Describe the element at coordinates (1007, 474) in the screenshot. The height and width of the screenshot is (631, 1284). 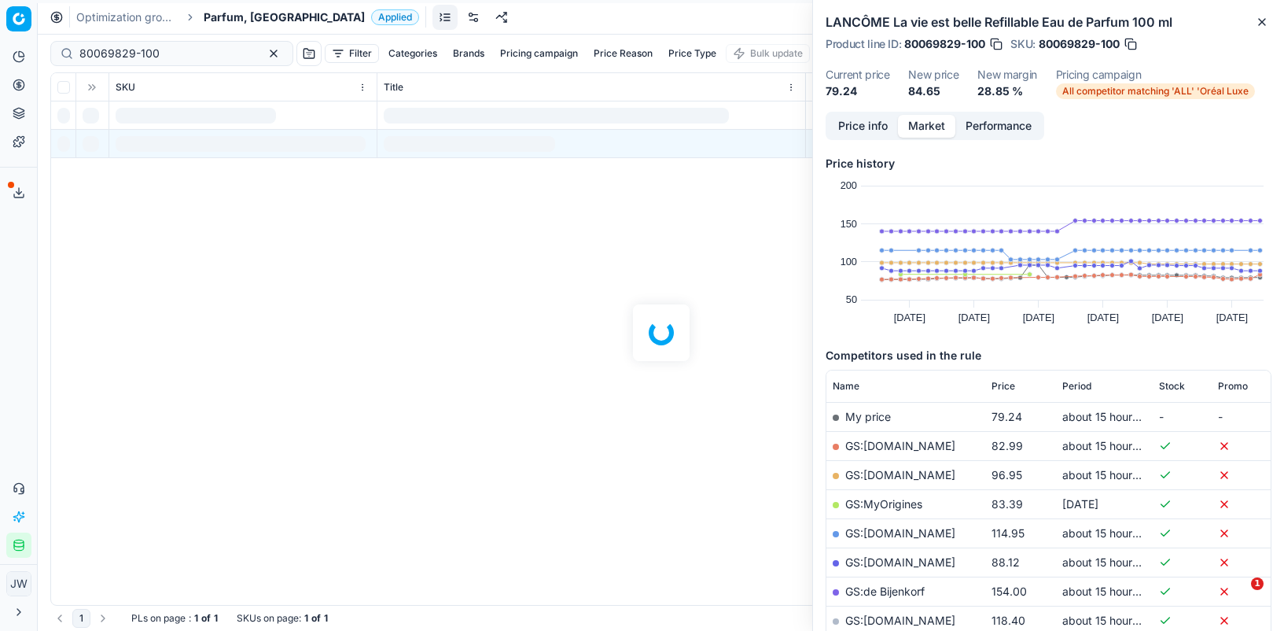
I see `span: 96.95` at that location.